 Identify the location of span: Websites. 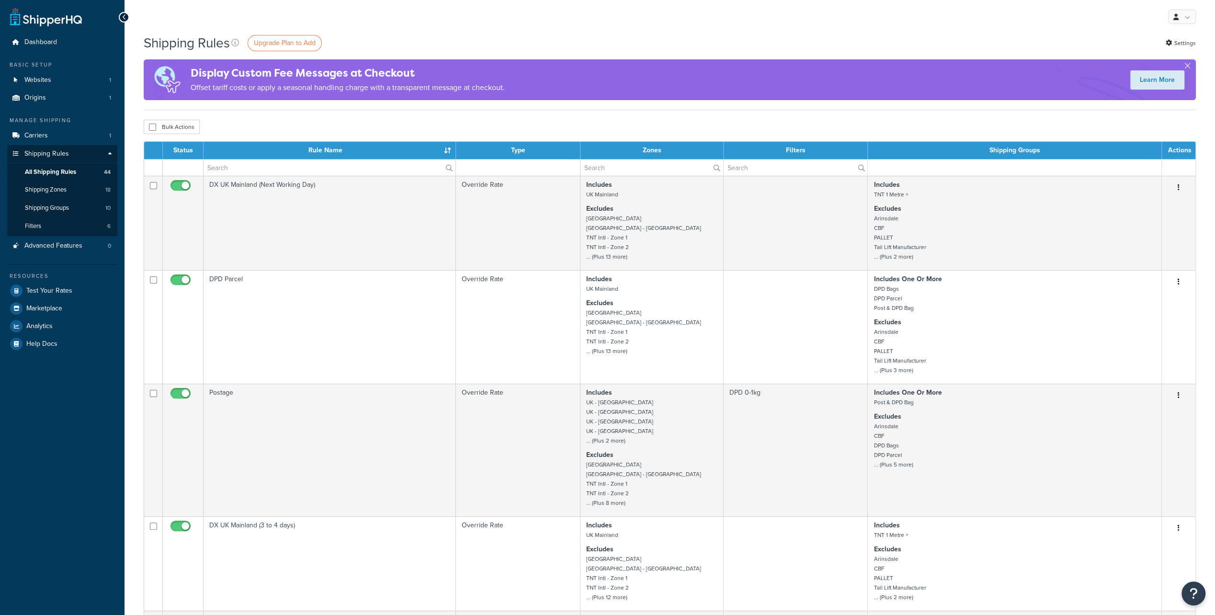
(38, 80).